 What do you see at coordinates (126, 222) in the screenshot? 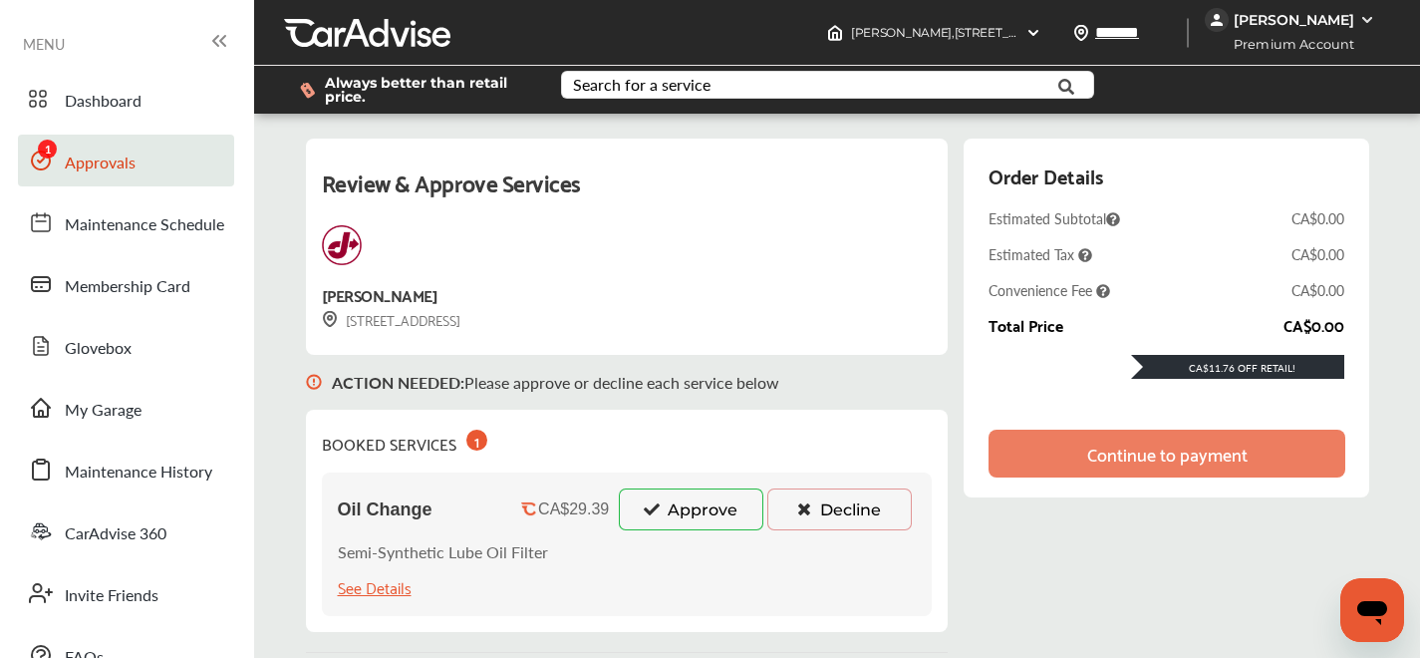
I see `a: Maintenance Schedule` at bounding box center [126, 222].